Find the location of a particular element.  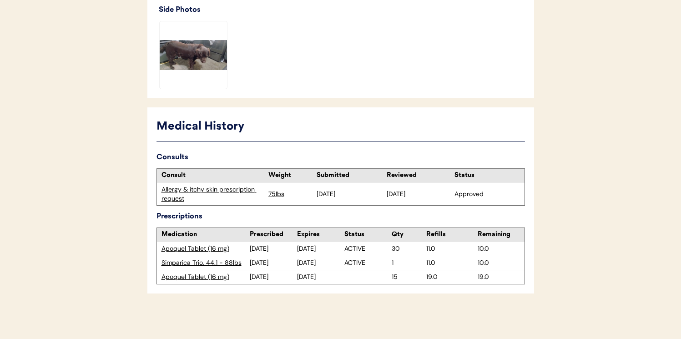

div: Expires is located at coordinates (321, 235).